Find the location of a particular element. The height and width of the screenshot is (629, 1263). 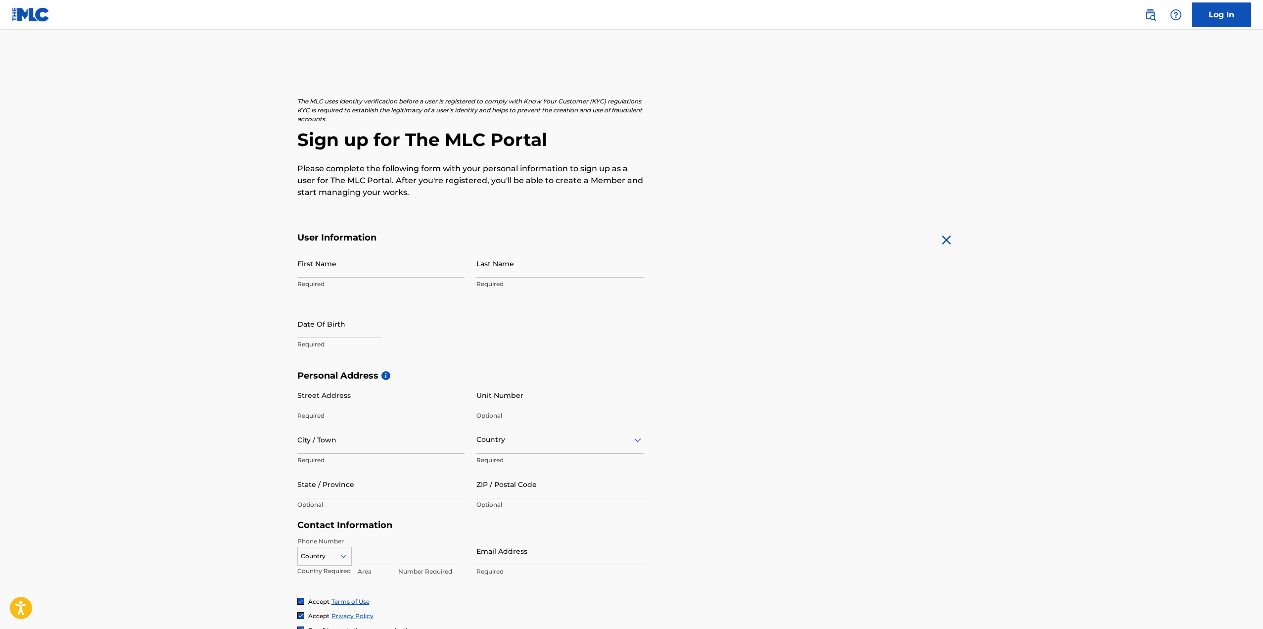

h5: Contact Information is located at coordinates (471, 525).